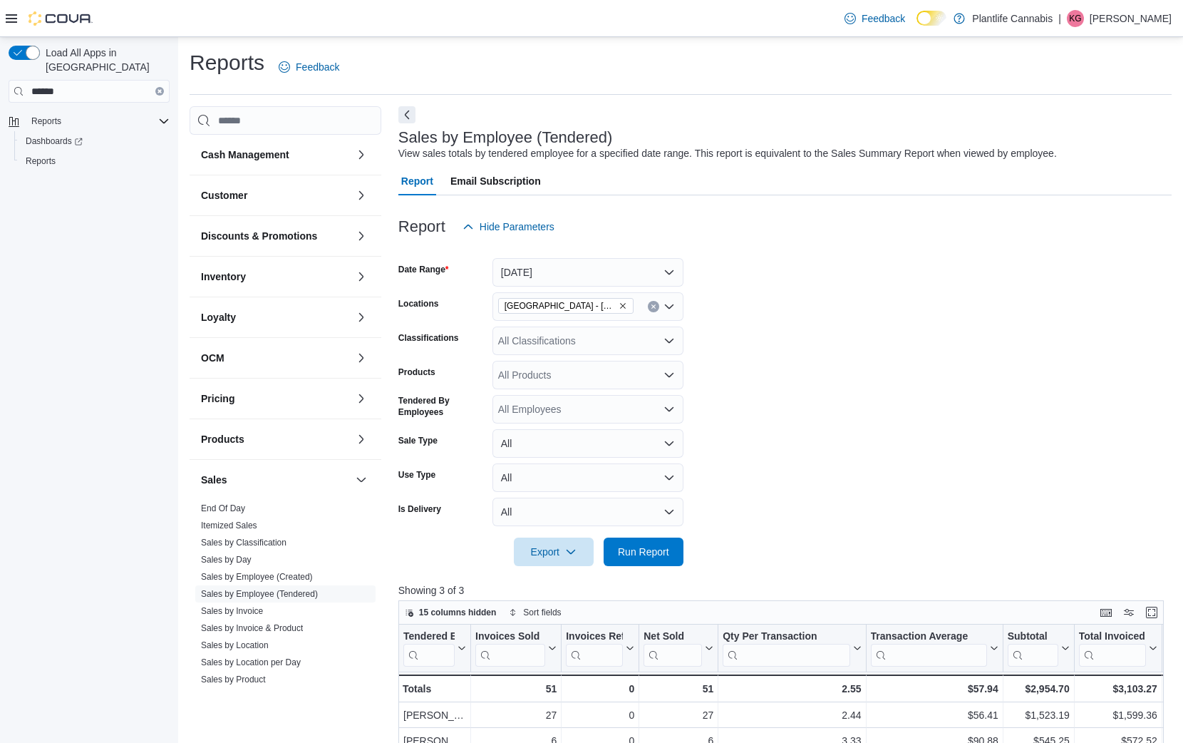 The image size is (1183, 743). Describe the element at coordinates (361, 399) in the screenshot. I see `button: Pricing` at that location.